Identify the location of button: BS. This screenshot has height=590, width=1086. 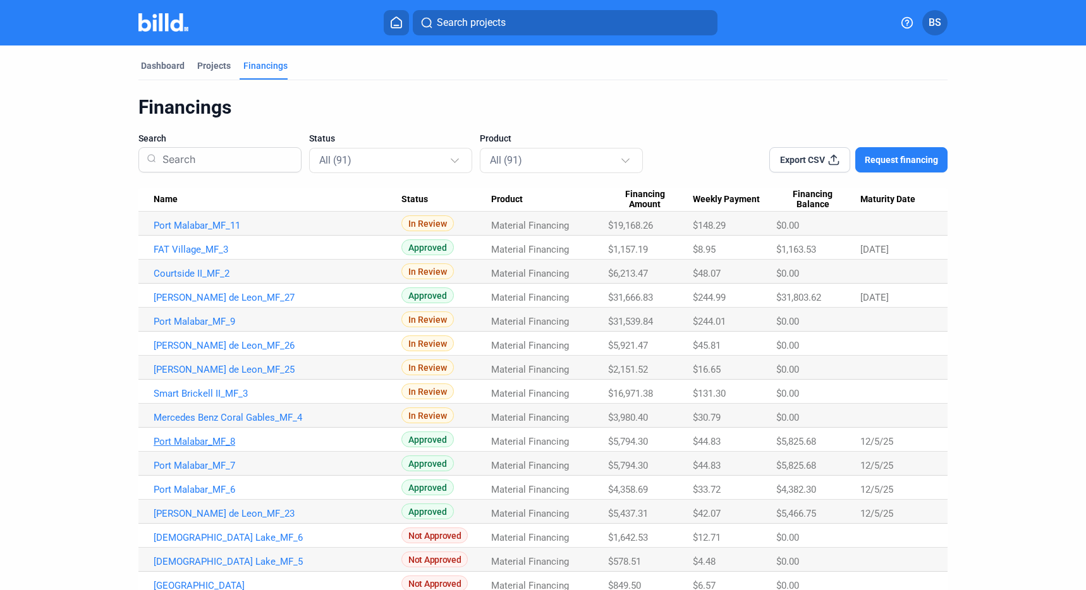
(935, 23).